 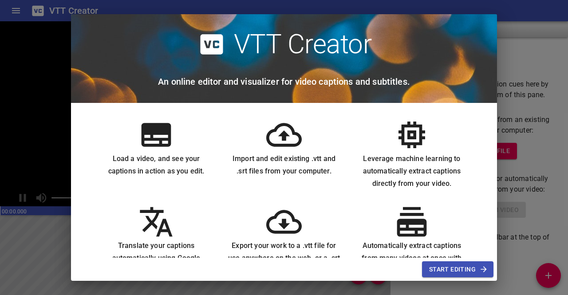 What do you see at coordinates (412, 258) in the screenshot?
I see `h6: Automatically extract captions from many videos at once with Batch Transcribe` at bounding box center [412, 258].